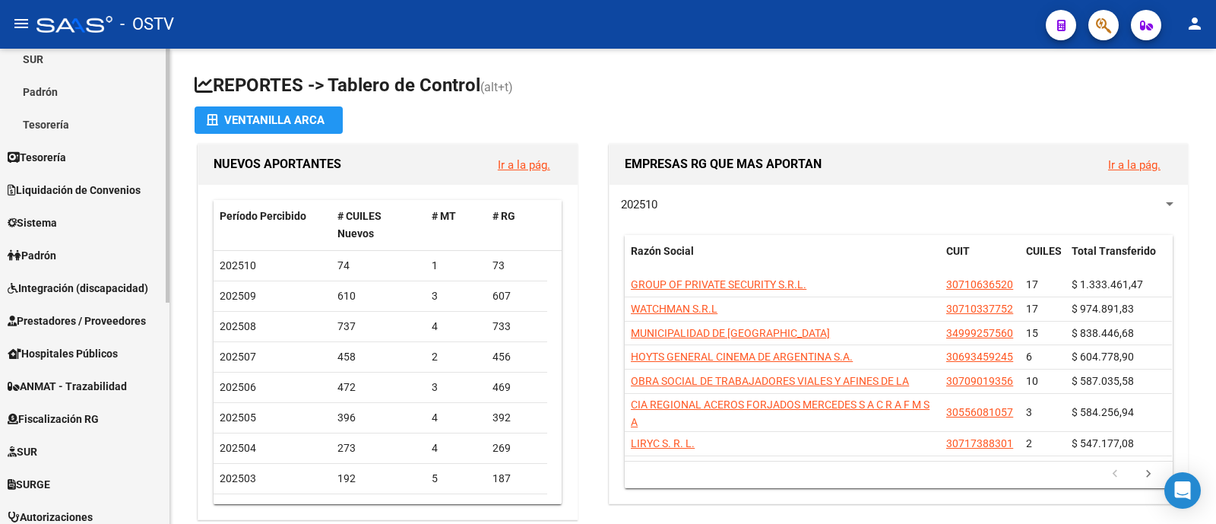 The width and height of the screenshot is (1216, 524). Describe the element at coordinates (22, 452) in the screenshot. I see `span: SUR` at that location.